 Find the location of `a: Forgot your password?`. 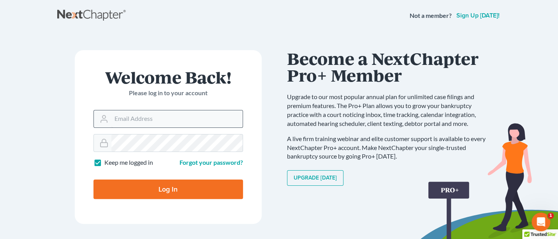

a: Forgot your password? is located at coordinates (211, 162).